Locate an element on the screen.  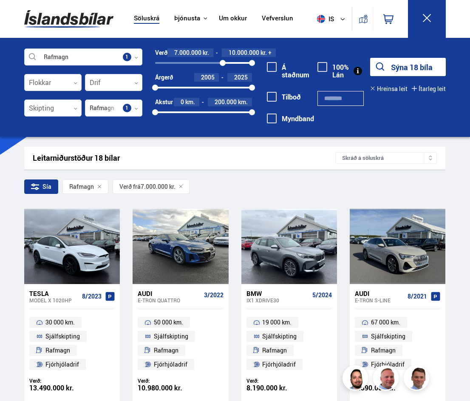
span: 2025 is located at coordinates (241, 77).